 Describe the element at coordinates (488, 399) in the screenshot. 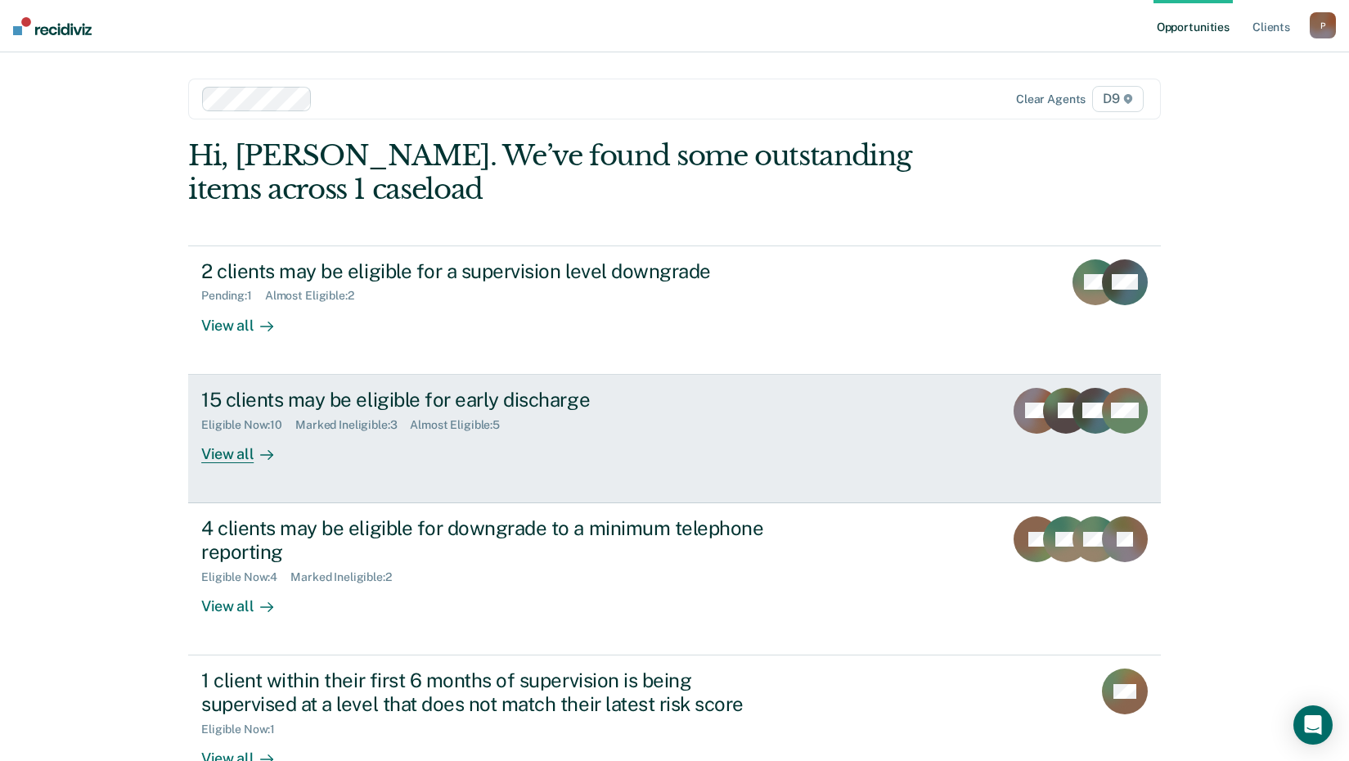

I see `div: 15 clients may be eligible for early discharge` at that location.